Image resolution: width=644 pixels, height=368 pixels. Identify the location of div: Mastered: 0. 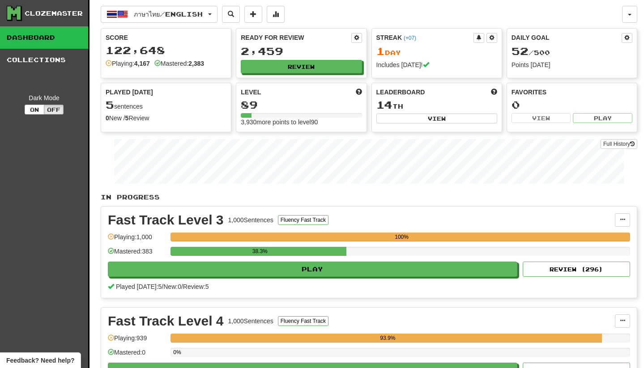
(137, 355).